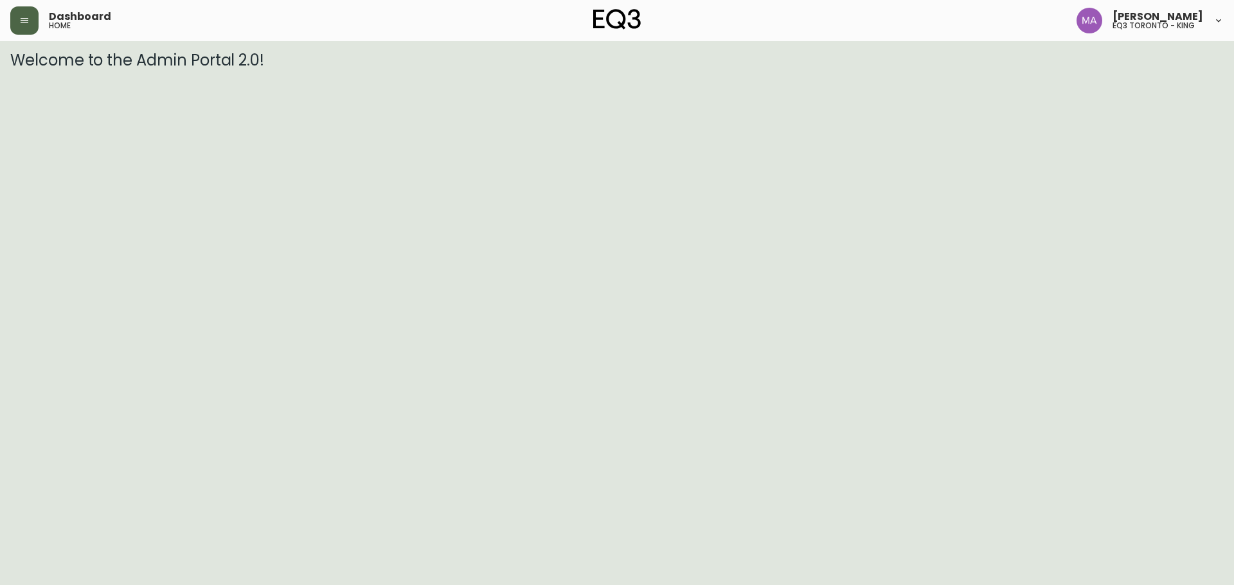 Image resolution: width=1234 pixels, height=585 pixels. I want to click on span: Dashboard, so click(80, 17).